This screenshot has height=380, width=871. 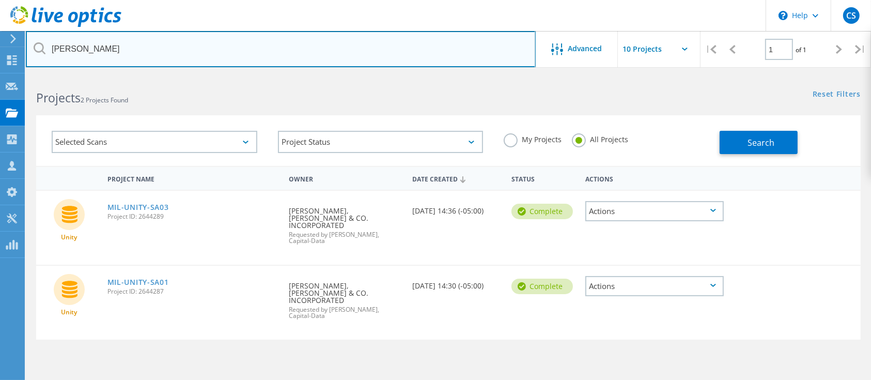 I want to click on div: Status, so click(x=544, y=178).